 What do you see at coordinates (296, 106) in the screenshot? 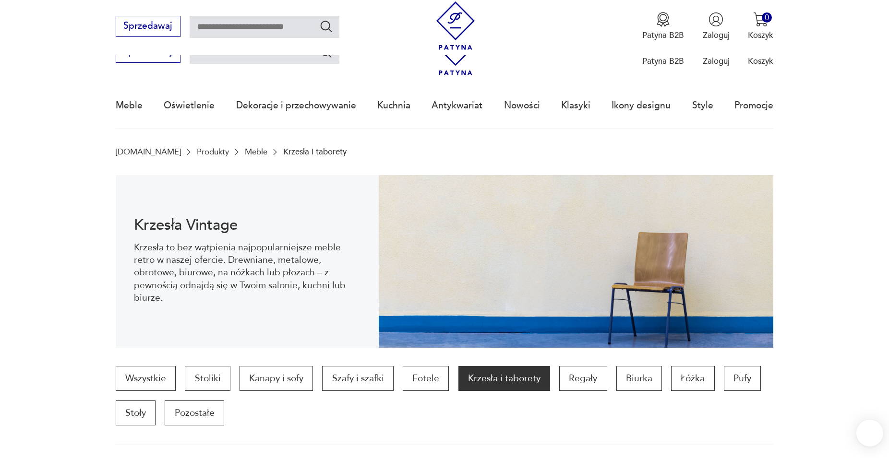
I see `a: Dekoracje i przechowywanie` at bounding box center [296, 106].